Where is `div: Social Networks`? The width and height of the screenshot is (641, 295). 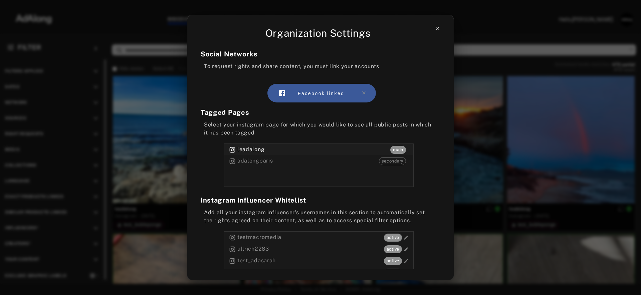
div: Social Networks is located at coordinates (319, 54).